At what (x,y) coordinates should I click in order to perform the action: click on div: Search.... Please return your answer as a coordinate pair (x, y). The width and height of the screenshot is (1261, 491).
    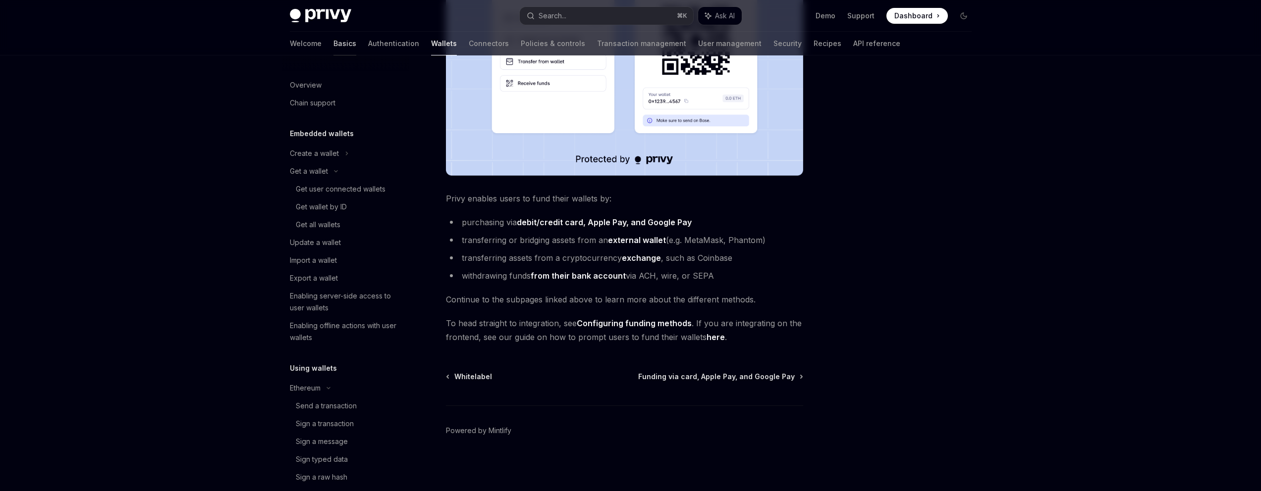
    Looking at the image, I should click on (552, 16).